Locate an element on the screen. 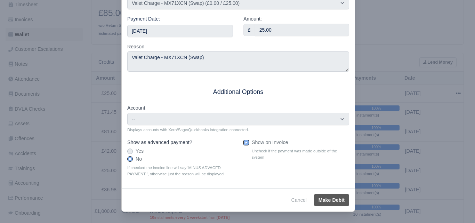  label: Amount: is located at coordinates (252, 19).